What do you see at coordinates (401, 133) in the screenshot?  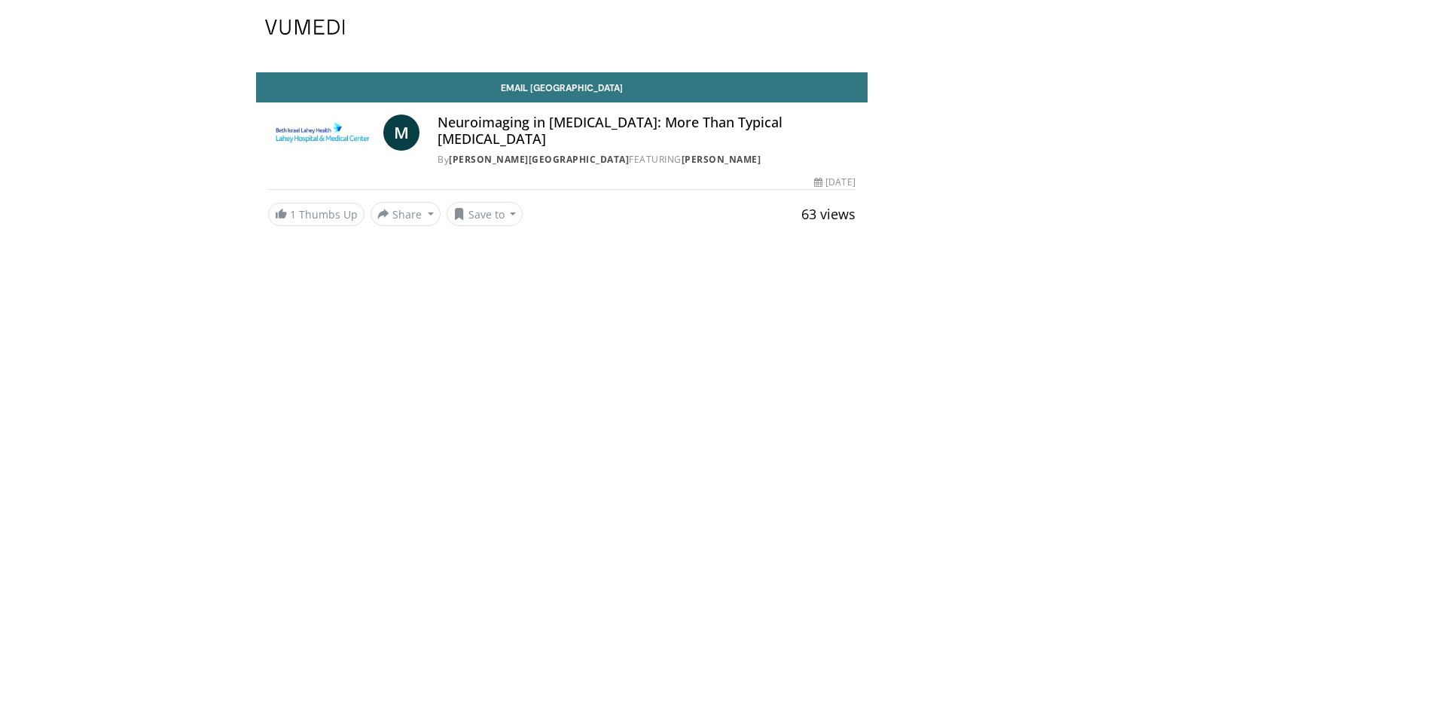 I see `a: M` at bounding box center [401, 133].